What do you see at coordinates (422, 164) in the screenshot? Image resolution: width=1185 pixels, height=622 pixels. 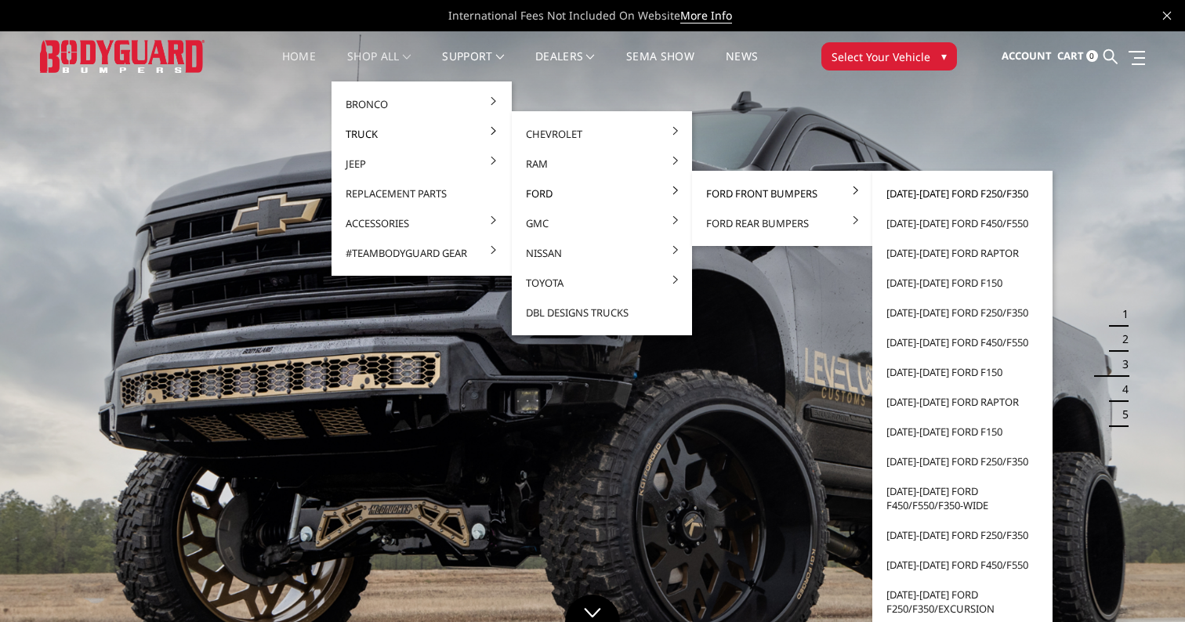 I see `a: Jeep` at bounding box center [422, 164].